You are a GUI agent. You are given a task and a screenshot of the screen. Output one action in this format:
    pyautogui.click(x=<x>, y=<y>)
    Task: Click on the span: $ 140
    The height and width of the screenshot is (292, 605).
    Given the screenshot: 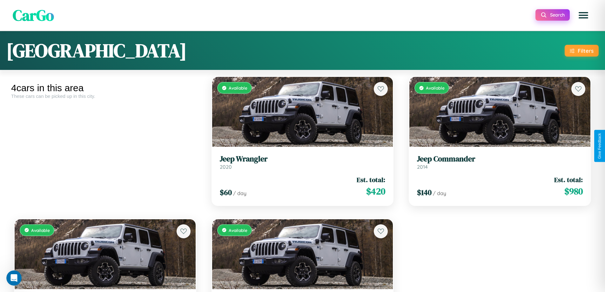 What is the action you would take?
    pyautogui.click(x=424, y=192)
    